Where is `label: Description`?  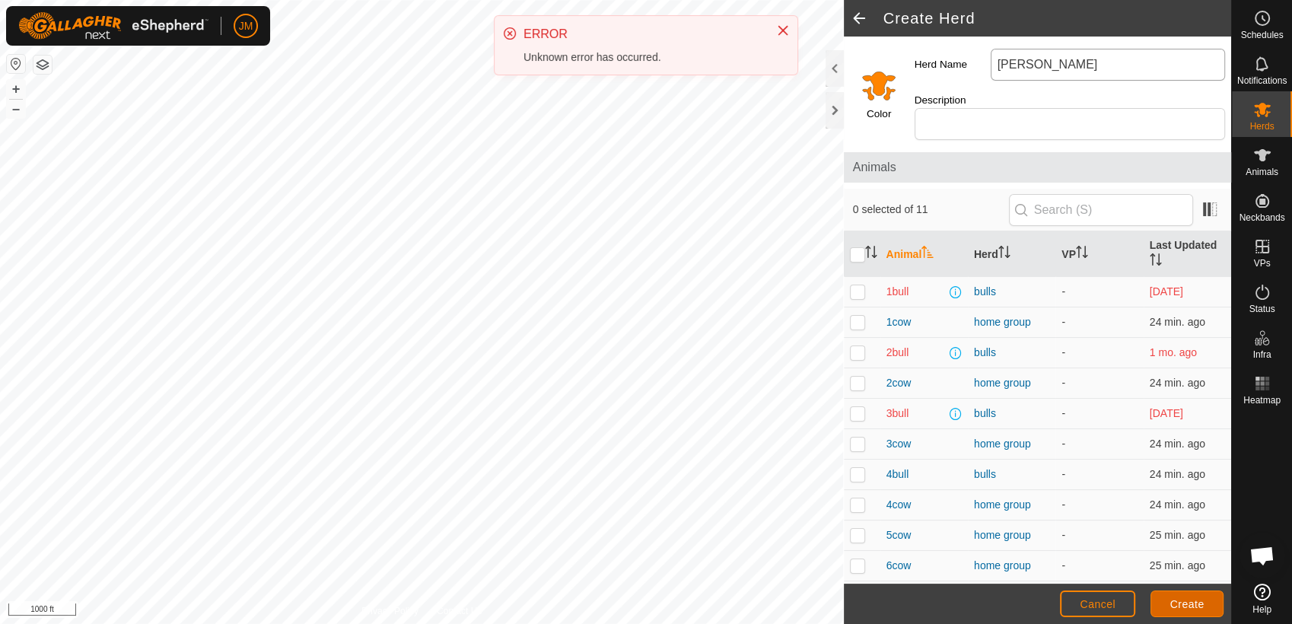
label: Description is located at coordinates (953, 100).